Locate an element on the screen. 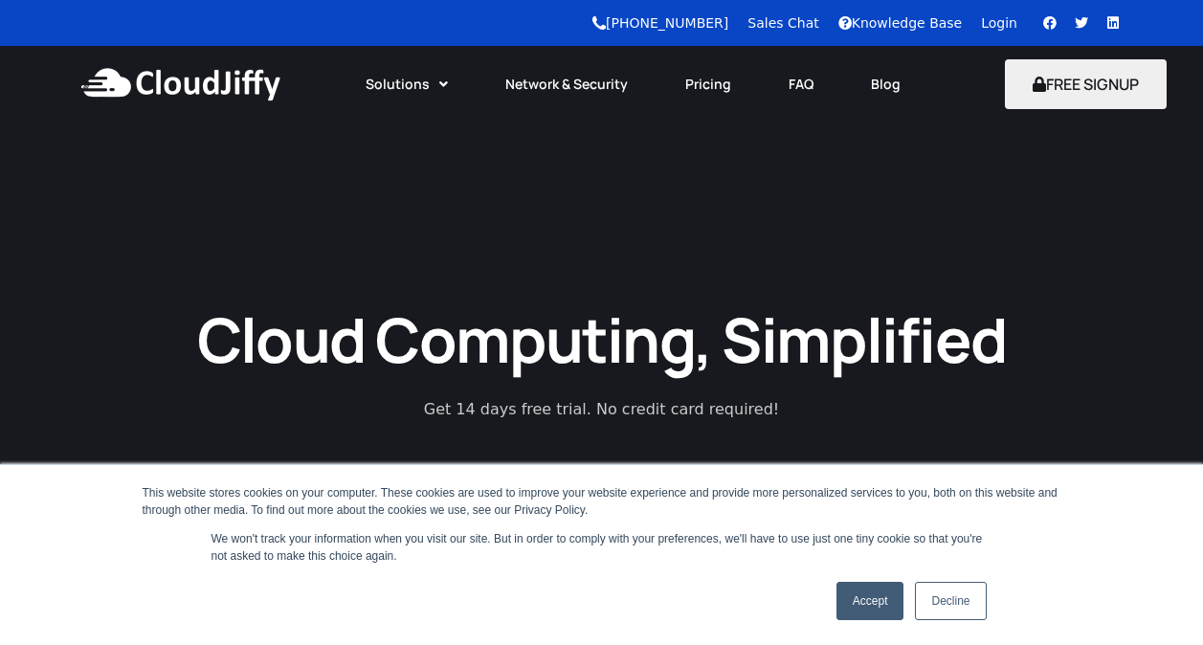  a: Login is located at coordinates (999, 23).